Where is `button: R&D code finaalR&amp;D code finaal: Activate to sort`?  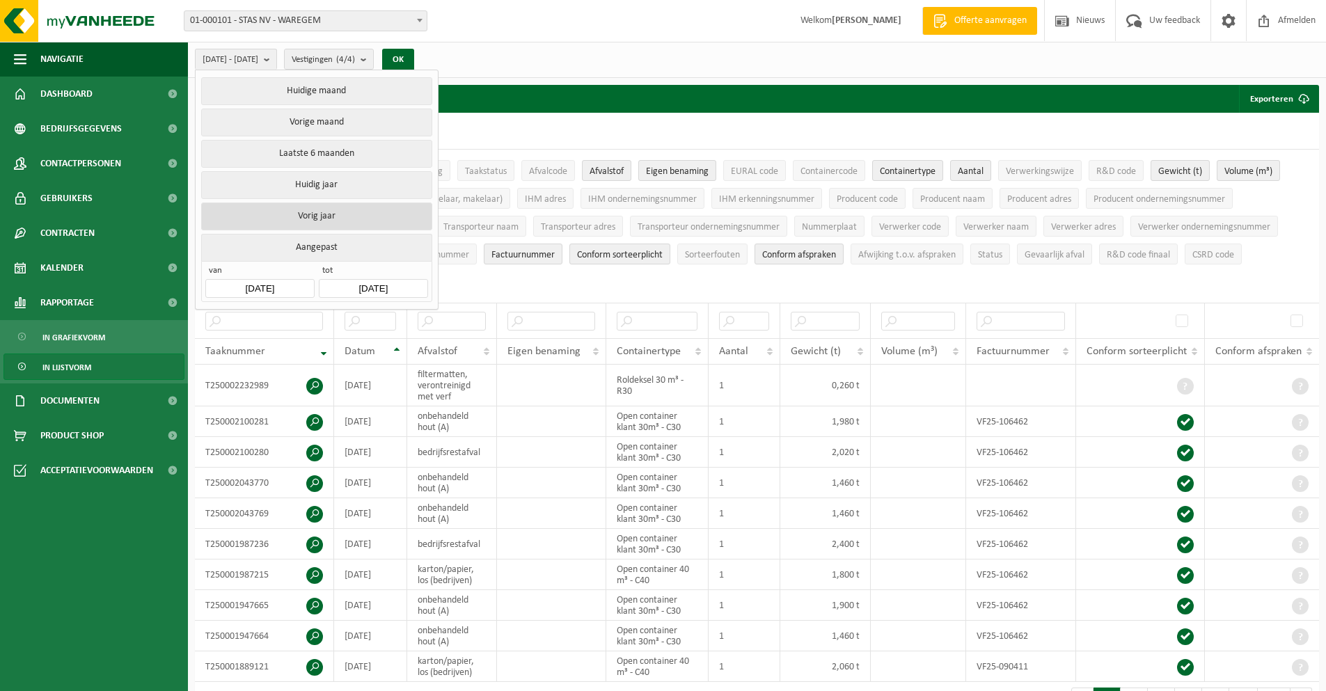 button: R&D code finaalR&amp;D code finaal: Activate to sort is located at coordinates (1138, 254).